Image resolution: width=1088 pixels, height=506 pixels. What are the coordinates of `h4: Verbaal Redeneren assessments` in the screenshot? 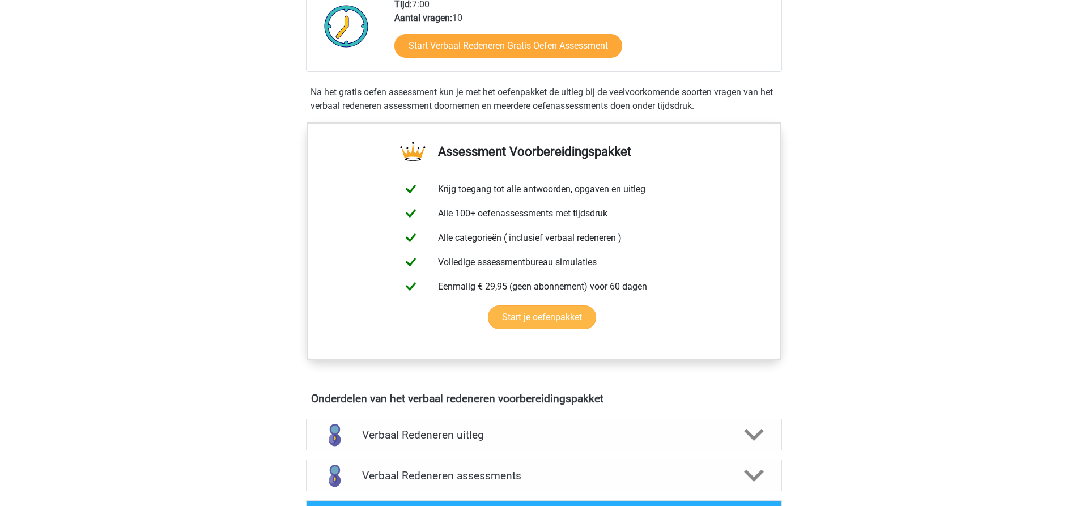 It's located at (544, 475).